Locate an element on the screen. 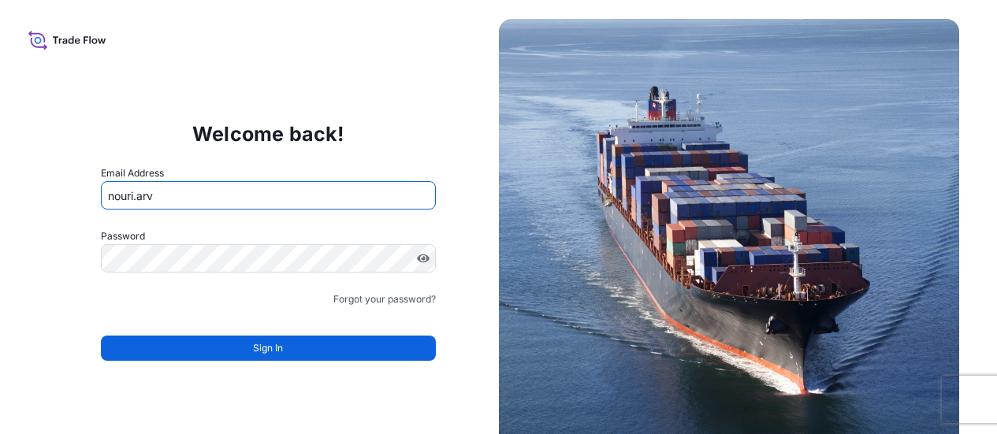  a: Forgot your password? is located at coordinates (385, 299).